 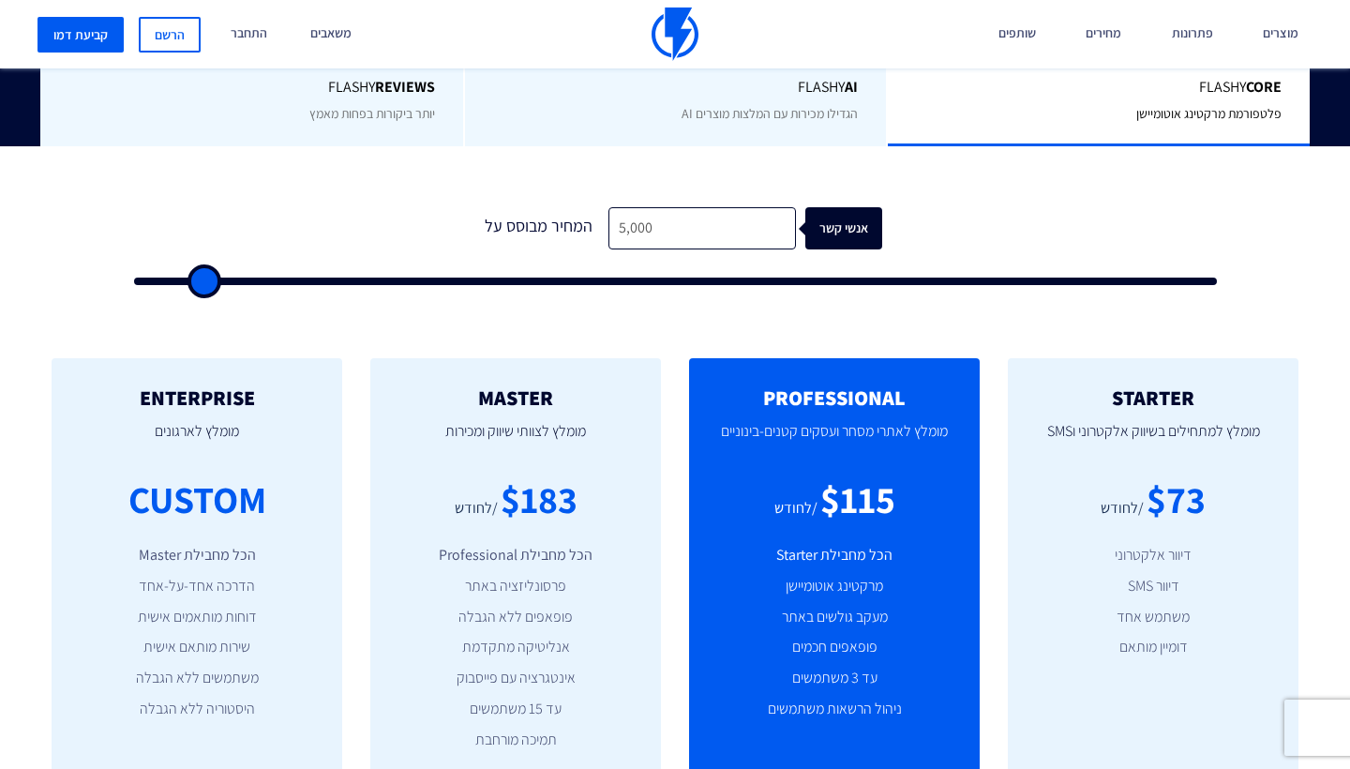 I want to click on li: דיוור אלקטרוני, so click(x=1154, y=555).